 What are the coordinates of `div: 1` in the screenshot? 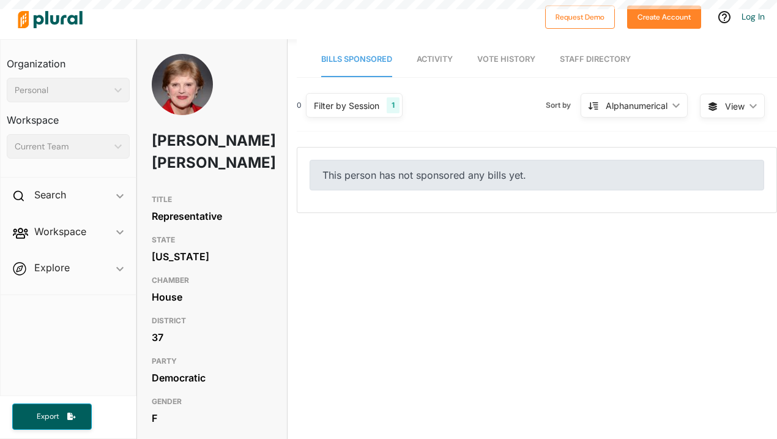 It's located at (393, 105).